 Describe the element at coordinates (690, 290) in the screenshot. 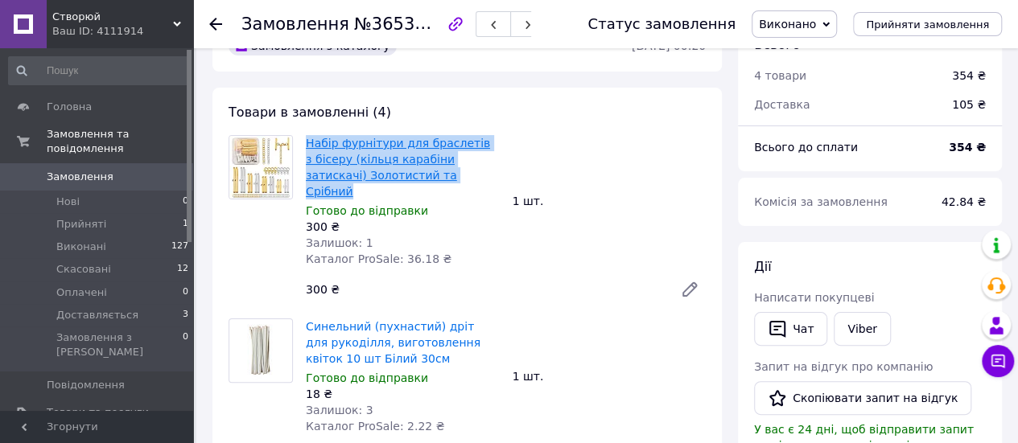

I see `a: Редагувати` at that location.